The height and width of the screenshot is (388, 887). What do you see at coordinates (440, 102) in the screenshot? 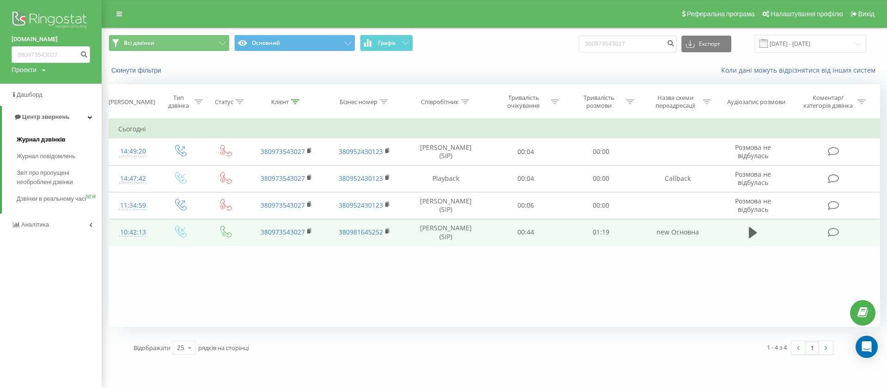
I see `div: Співробітник` at bounding box center [440, 102].